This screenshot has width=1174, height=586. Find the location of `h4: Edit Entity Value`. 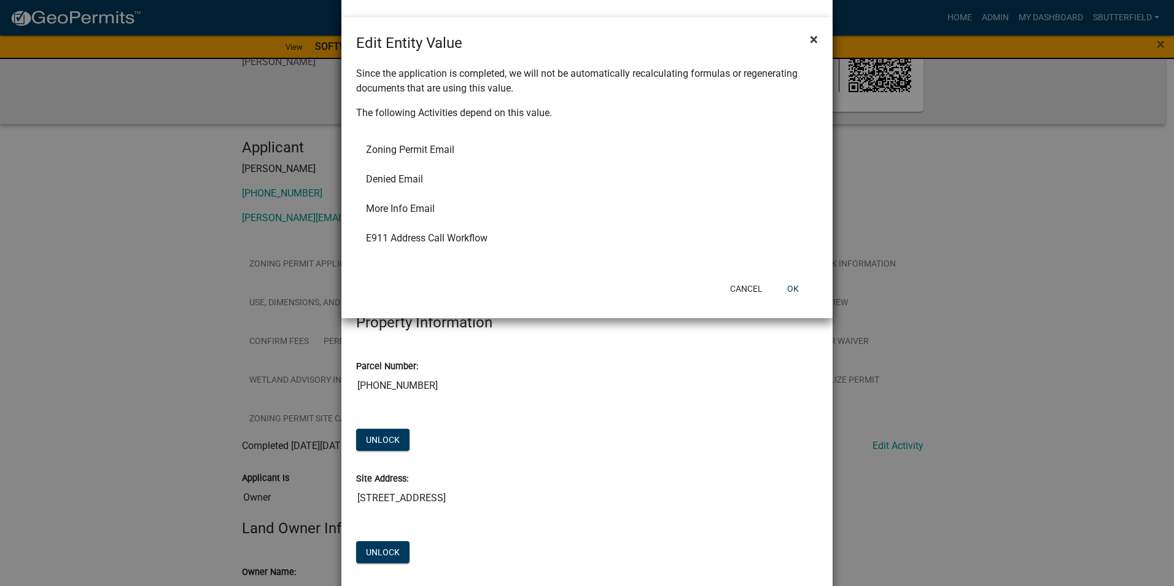

h4: Edit Entity Value is located at coordinates (409, 43).